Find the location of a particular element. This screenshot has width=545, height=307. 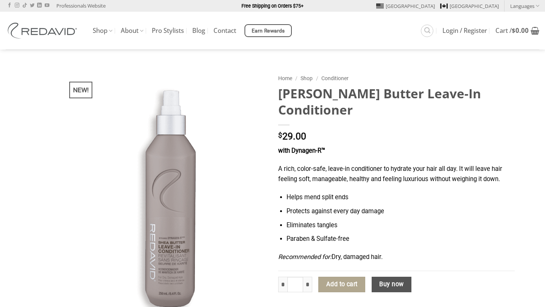

bdi: 0.00 is located at coordinates (520, 30).